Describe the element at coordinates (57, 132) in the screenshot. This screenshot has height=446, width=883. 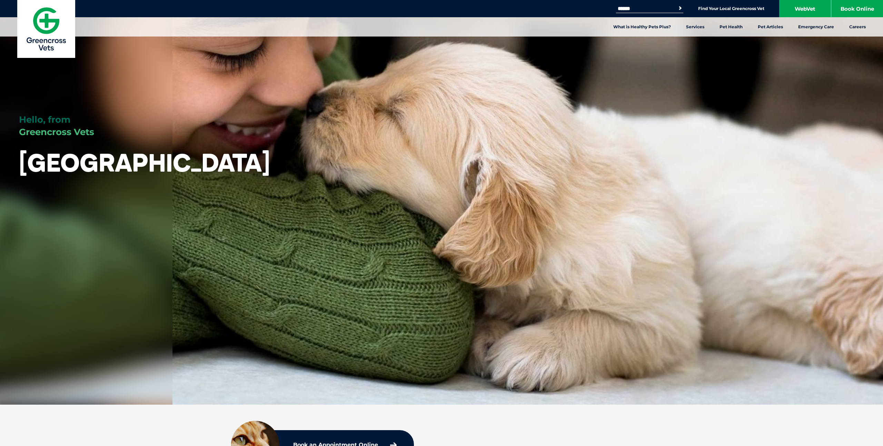
I see `span: Greencross Vets` at that location.